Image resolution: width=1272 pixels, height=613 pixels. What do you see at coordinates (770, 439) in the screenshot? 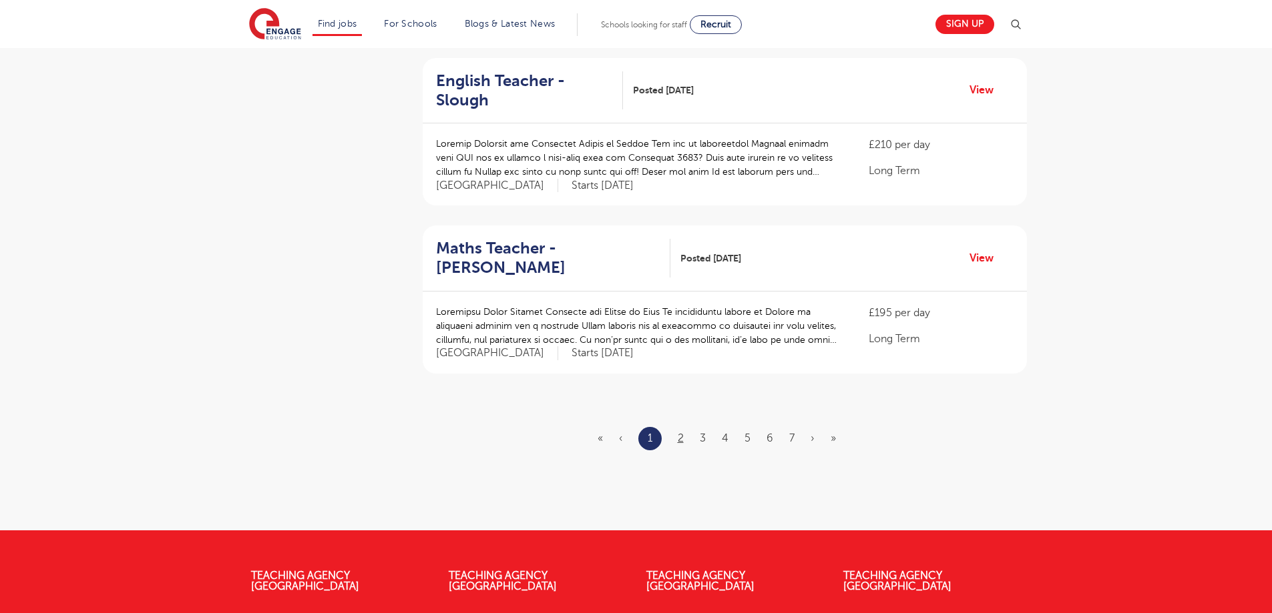
I see `a: 6` at bounding box center [770, 439].